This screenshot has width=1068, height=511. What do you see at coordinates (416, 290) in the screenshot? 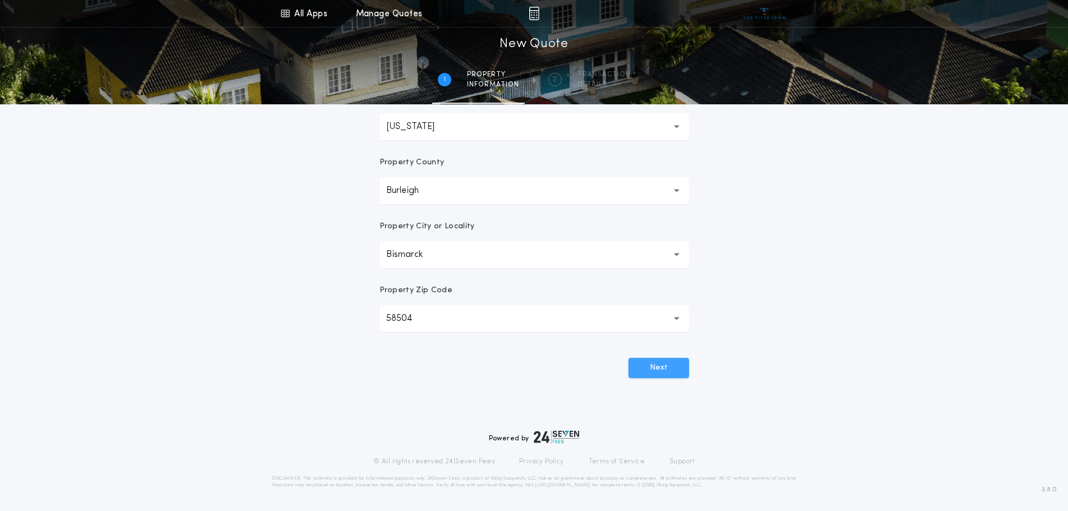
I see `p: Property Zip Code` at bounding box center [416, 290].